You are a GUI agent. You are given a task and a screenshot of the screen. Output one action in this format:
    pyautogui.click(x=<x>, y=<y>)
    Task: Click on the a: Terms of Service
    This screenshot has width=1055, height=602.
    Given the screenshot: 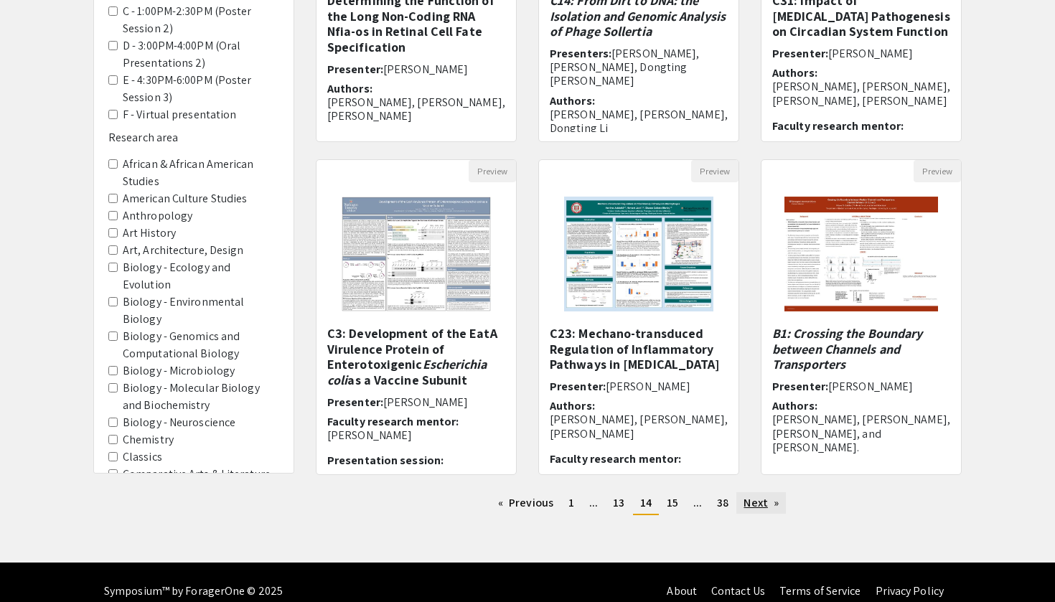 What is the action you would take?
    pyautogui.click(x=820, y=591)
    